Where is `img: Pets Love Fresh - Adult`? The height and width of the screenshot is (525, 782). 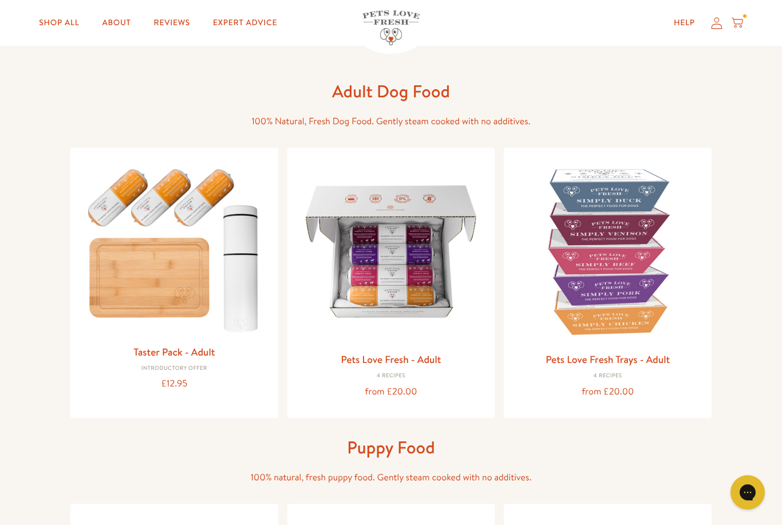 img: Pets Love Fresh - Adult is located at coordinates (391, 251).